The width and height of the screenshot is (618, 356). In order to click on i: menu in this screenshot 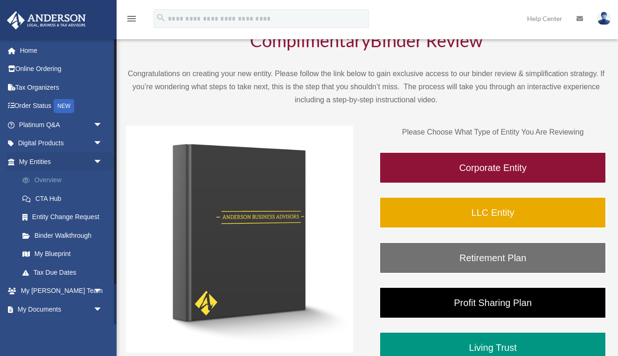, I will do `click(132, 19)`.